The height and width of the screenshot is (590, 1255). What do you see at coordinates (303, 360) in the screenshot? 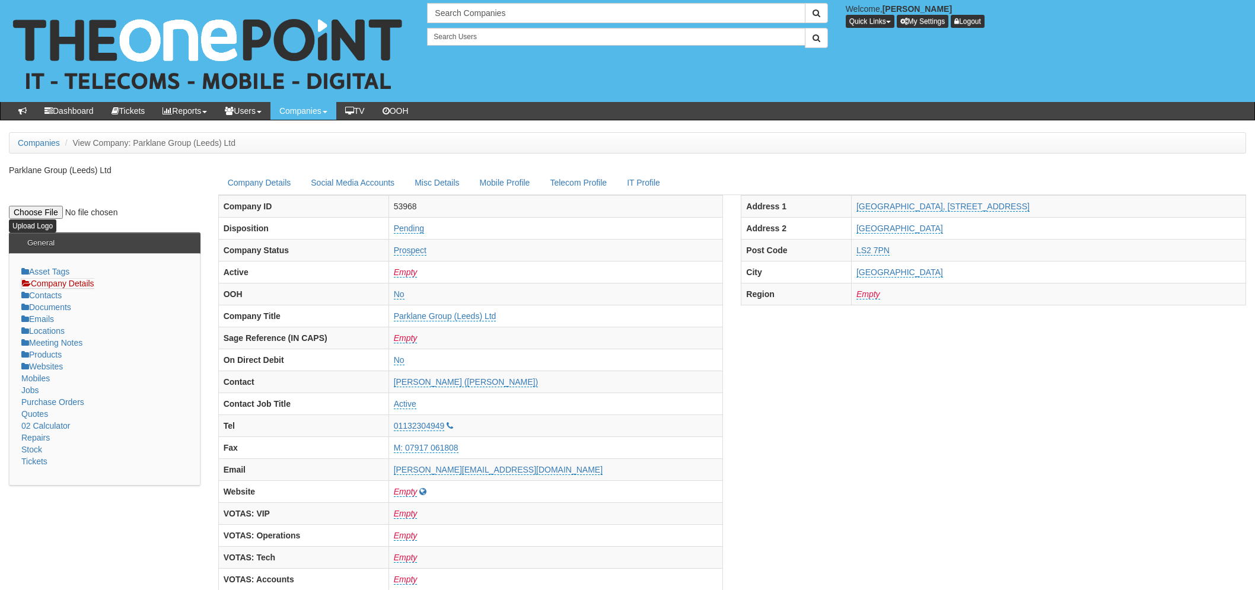
I see `th: On Direct Debit` at bounding box center [303, 360].